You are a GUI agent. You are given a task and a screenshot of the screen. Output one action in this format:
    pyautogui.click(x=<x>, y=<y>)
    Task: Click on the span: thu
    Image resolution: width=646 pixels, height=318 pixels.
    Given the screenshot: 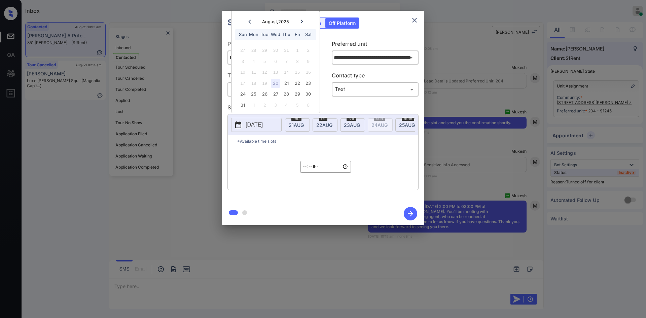 What is the action you would take?
    pyautogui.click(x=296, y=119)
    